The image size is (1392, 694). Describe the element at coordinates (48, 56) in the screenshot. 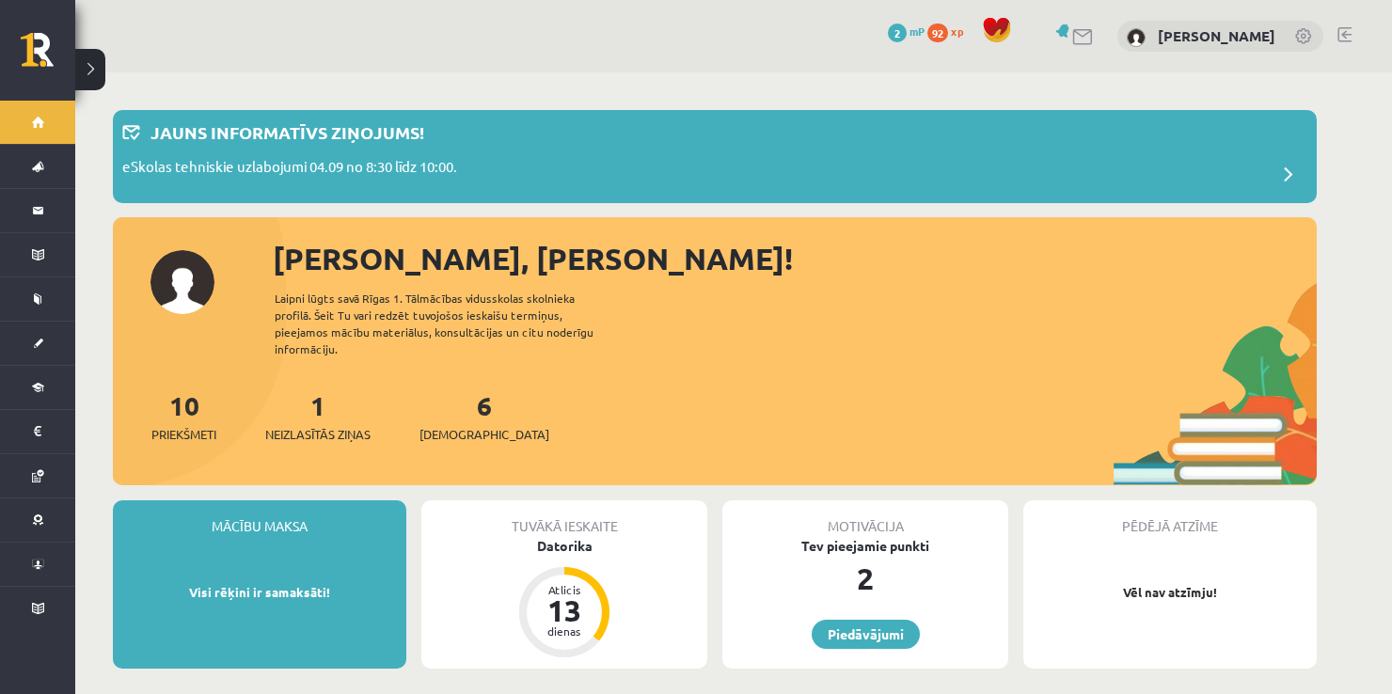

I see `a: Rīgas 1. Tālmācības vidusskola` at that location.